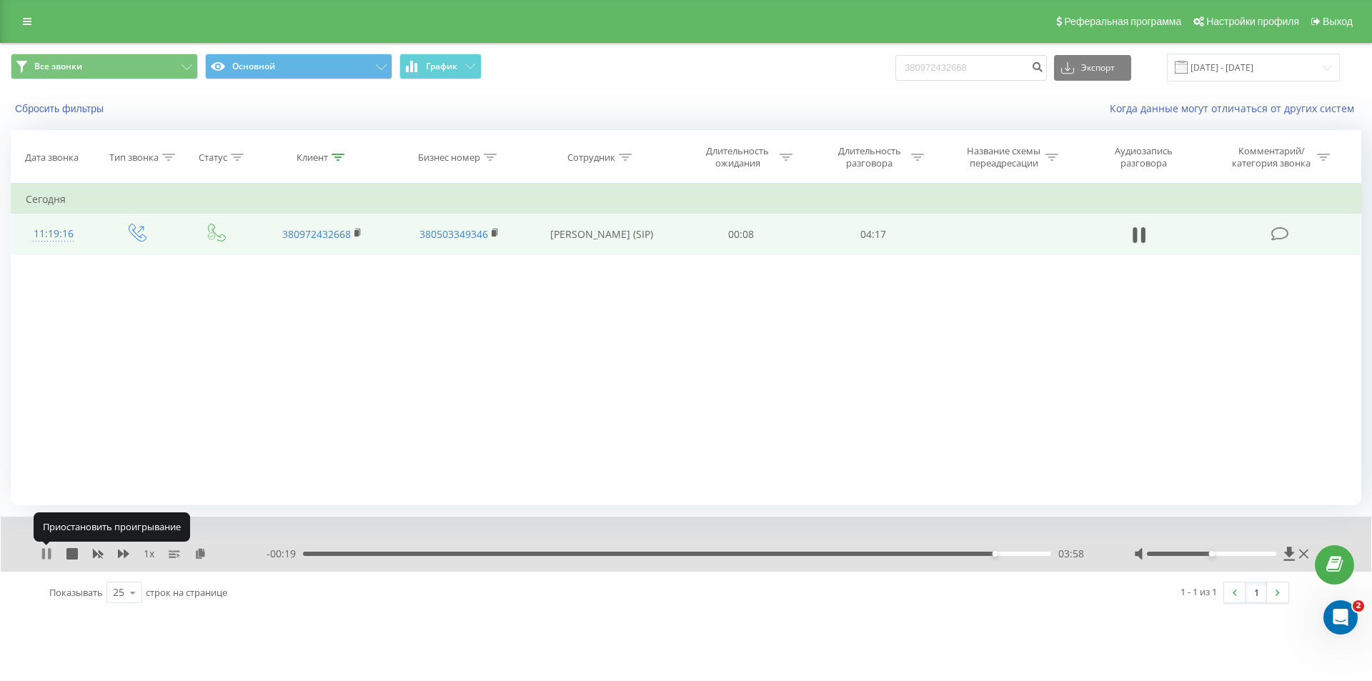 The width and height of the screenshot is (1372, 681). I want to click on div: Сотрудник, so click(591, 157).